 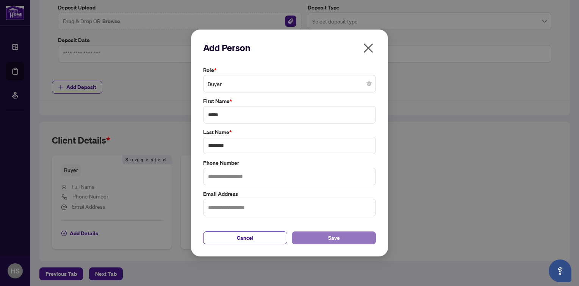 I want to click on span: close, so click(x=369, y=48).